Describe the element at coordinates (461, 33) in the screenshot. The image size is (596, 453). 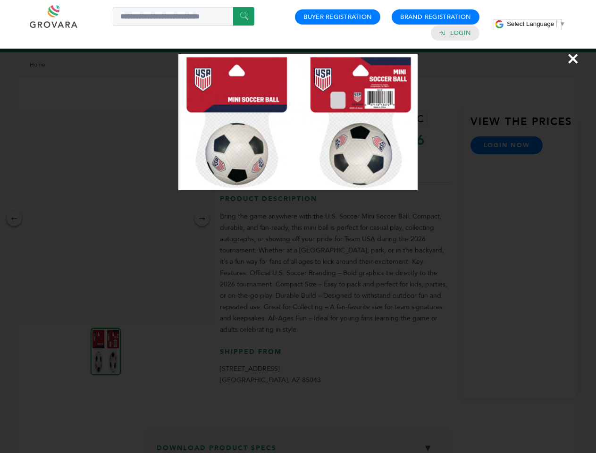
I see `a: Login` at that location.